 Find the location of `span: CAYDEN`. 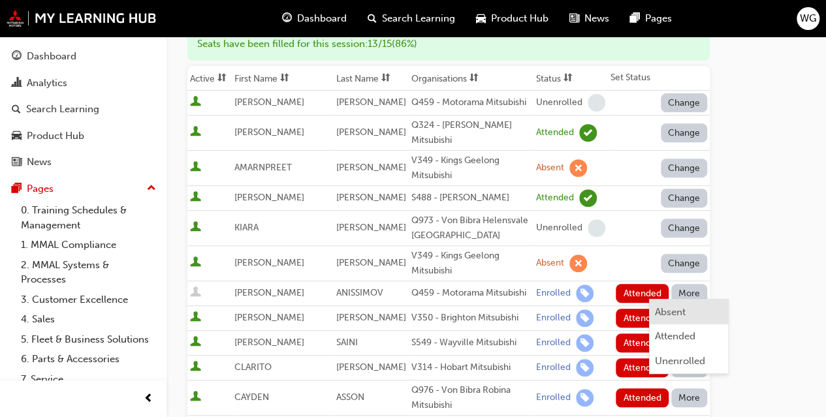

span: CAYDEN is located at coordinates (251, 397).